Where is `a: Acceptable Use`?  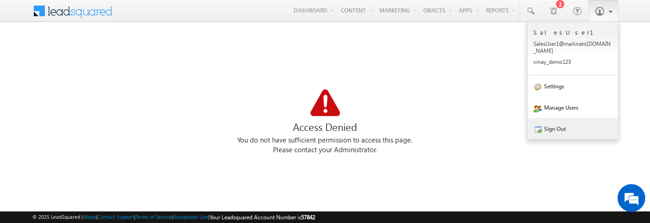 a: Acceptable Use is located at coordinates (191, 217).